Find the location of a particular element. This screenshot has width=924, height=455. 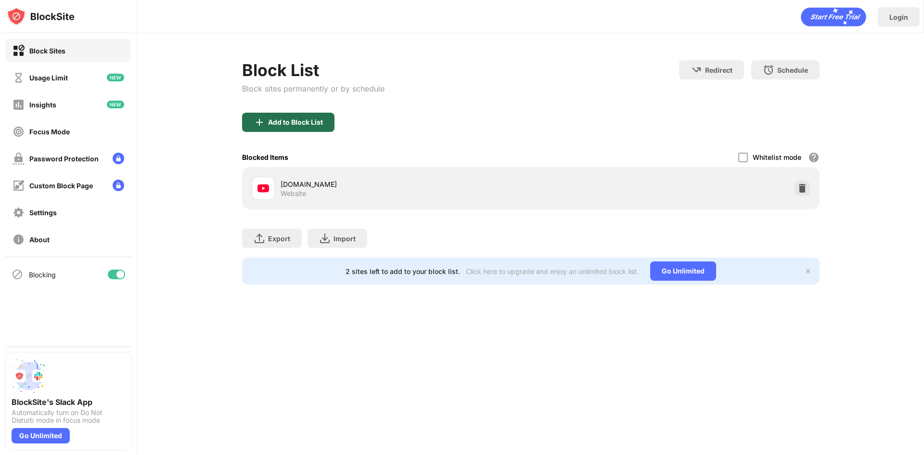

div: Login is located at coordinates (899, 17).